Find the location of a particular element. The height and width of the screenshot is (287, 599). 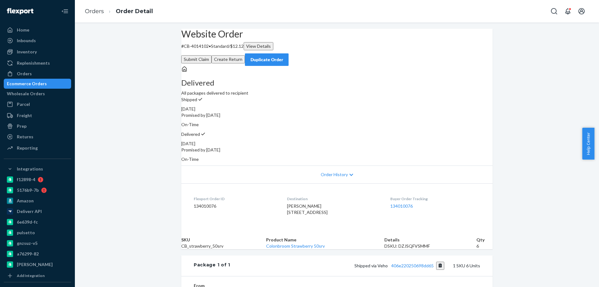

div: a76299-82 is located at coordinates (28, 254).